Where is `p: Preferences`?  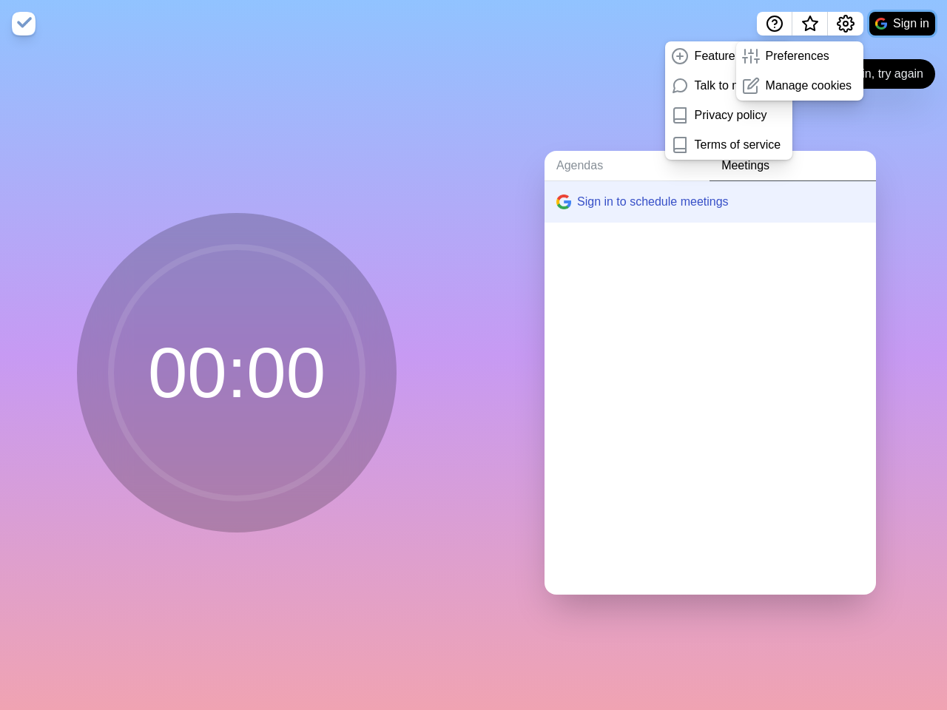 p: Preferences is located at coordinates (798, 56).